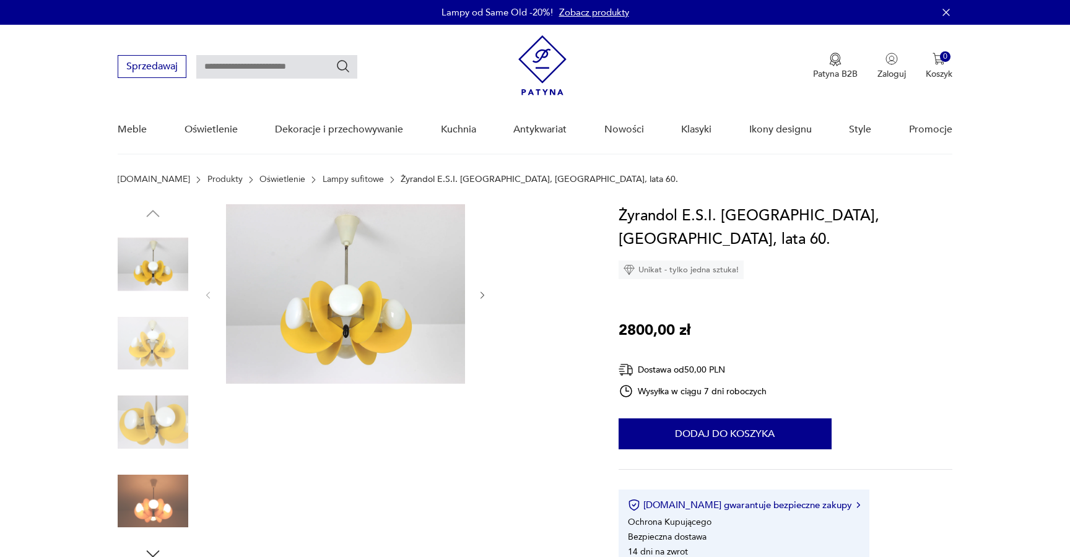 Image resolution: width=1070 pixels, height=557 pixels. I want to click on div: Wysyłka w ciągu 7 dni roboczych, so click(693, 391).